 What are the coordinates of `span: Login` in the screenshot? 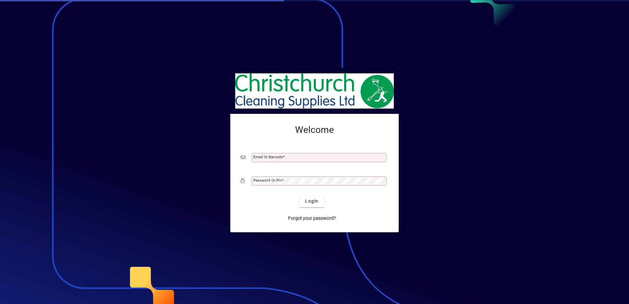 It's located at (311, 201).